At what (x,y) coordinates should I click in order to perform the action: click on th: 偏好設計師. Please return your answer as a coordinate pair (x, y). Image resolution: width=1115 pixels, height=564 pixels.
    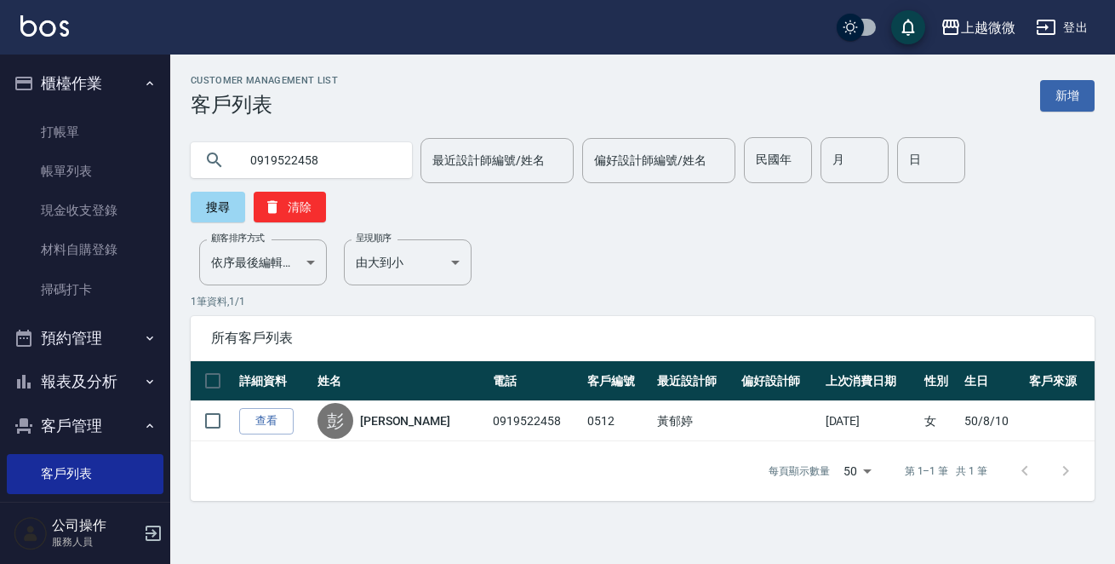
    Looking at the image, I should click on (779, 381).